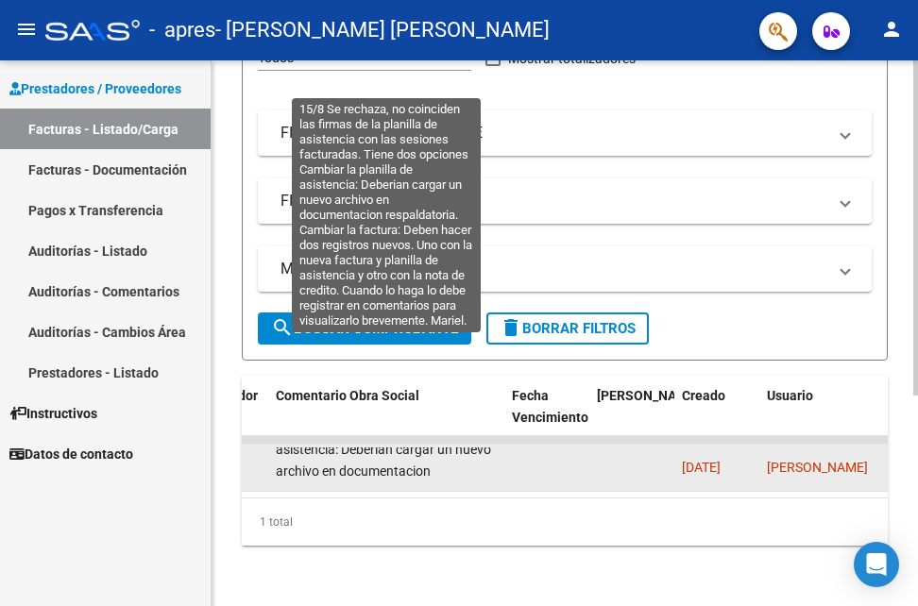 This screenshot has width=918, height=606. Describe the element at coordinates (365, 329) in the screenshot. I see `button: Buscar Comprobante` at that location.